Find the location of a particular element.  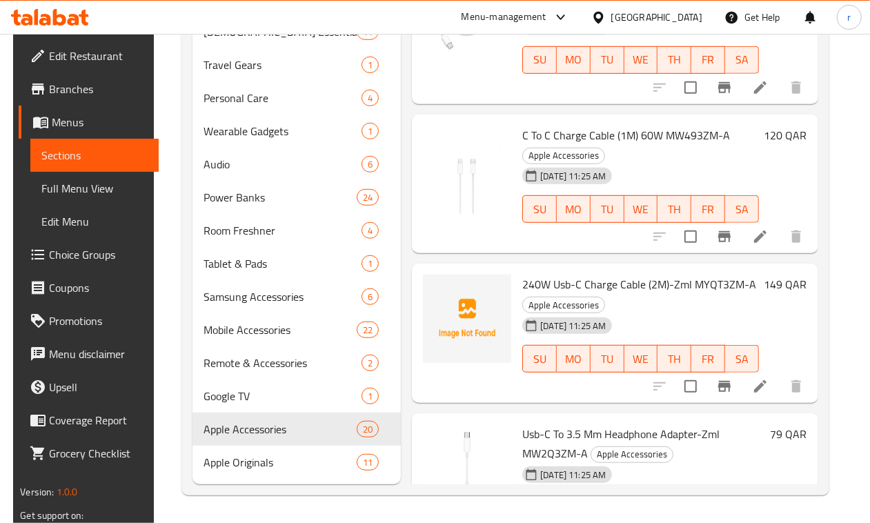

span: Usb-C To 3.5 Mm Headphone Adapter-Zml MW2Q3ZM-A is located at coordinates (621, 444).